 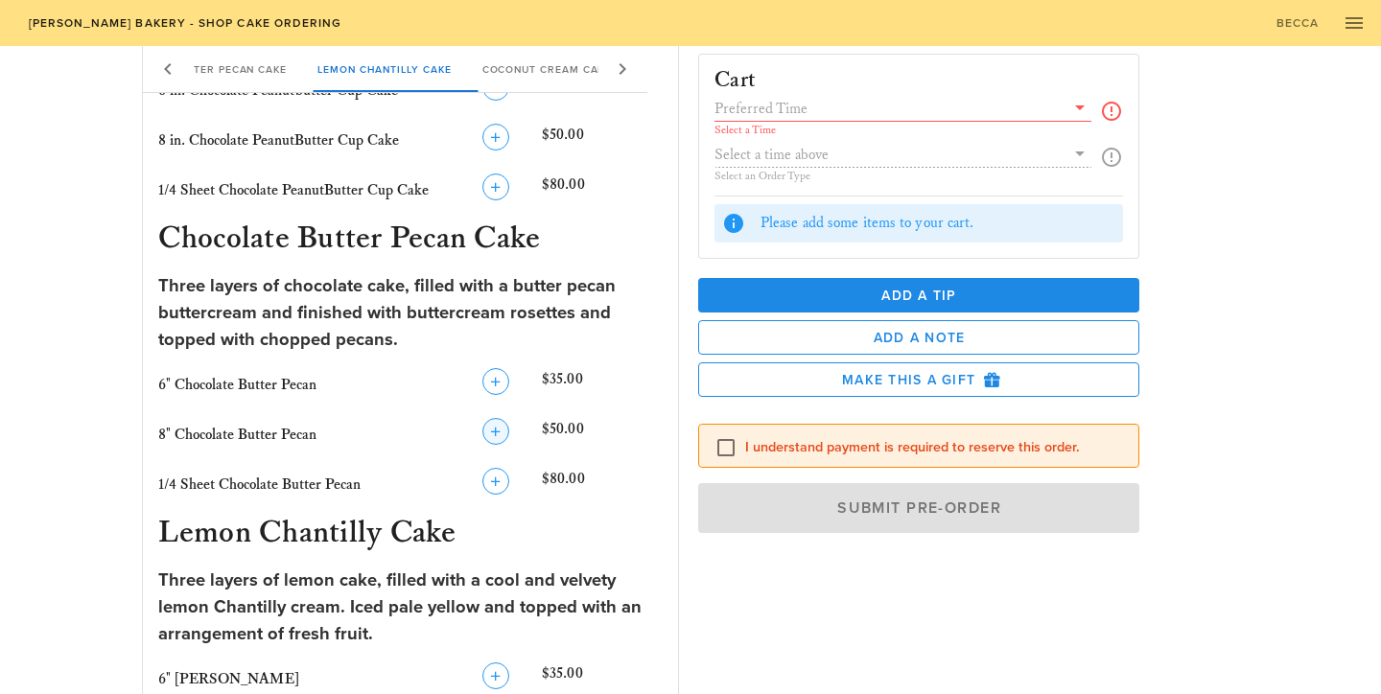 I want to click on span: 8 in. Chocolate PeanutButter Cup Cake, so click(x=278, y=140).